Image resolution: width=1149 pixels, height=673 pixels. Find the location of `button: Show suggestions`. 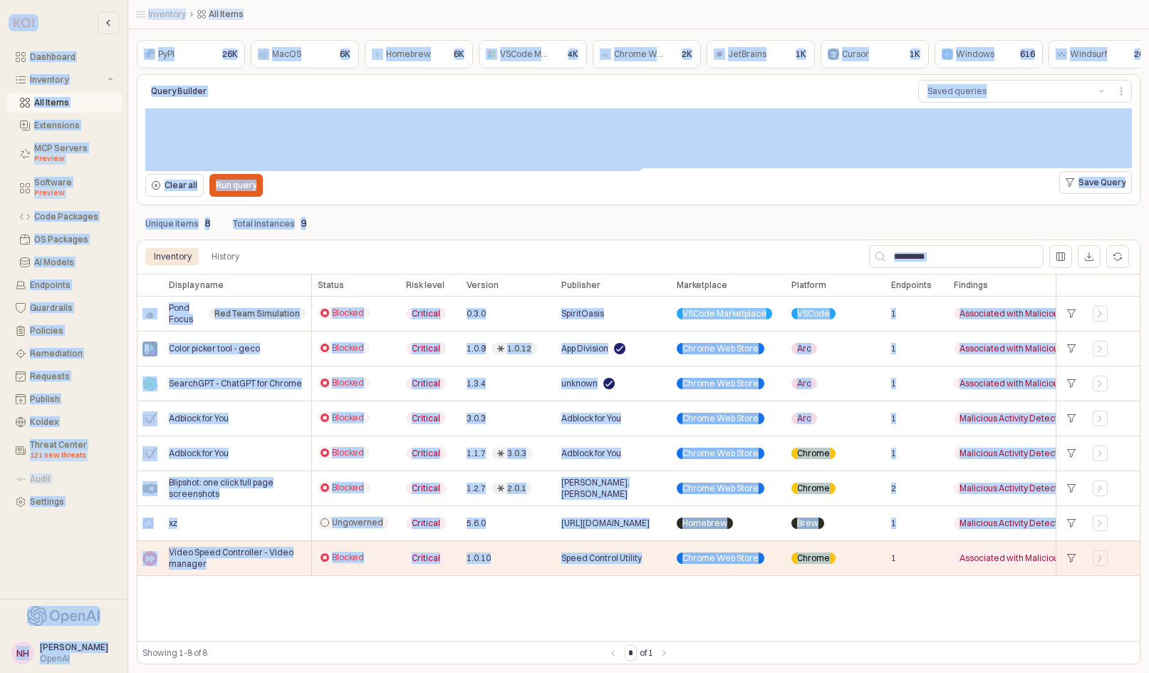

button: Show suggestions is located at coordinates (1101, 91).